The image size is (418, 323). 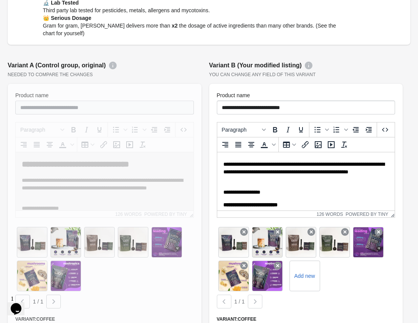 I want to click on span: Paragraph, so click(x=241, y=130).